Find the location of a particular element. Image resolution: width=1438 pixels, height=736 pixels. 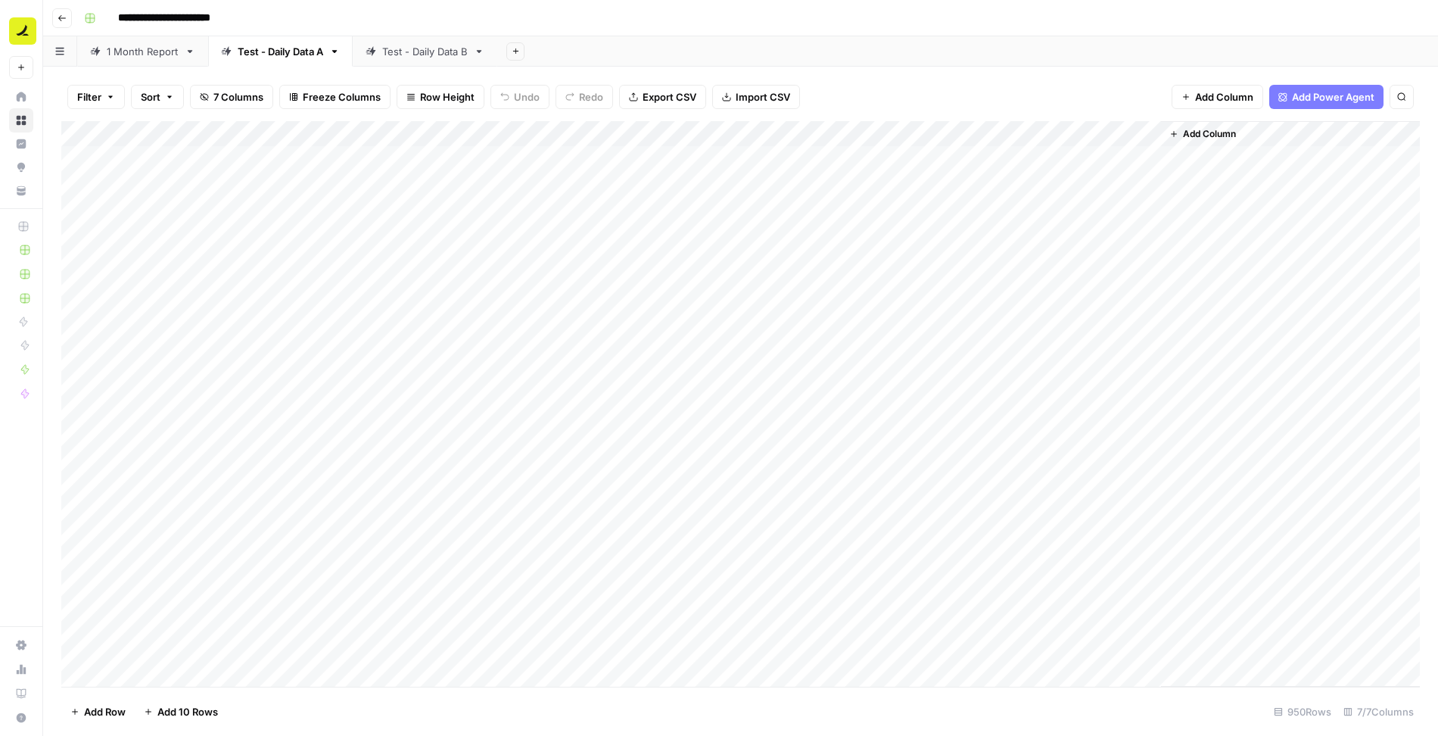

span: Filter is located at coordinates (89, 97).